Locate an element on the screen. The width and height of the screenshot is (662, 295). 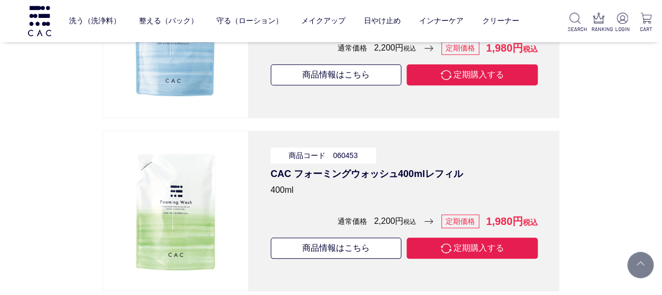
a: インナーケア is located at coordinates (441, 21).